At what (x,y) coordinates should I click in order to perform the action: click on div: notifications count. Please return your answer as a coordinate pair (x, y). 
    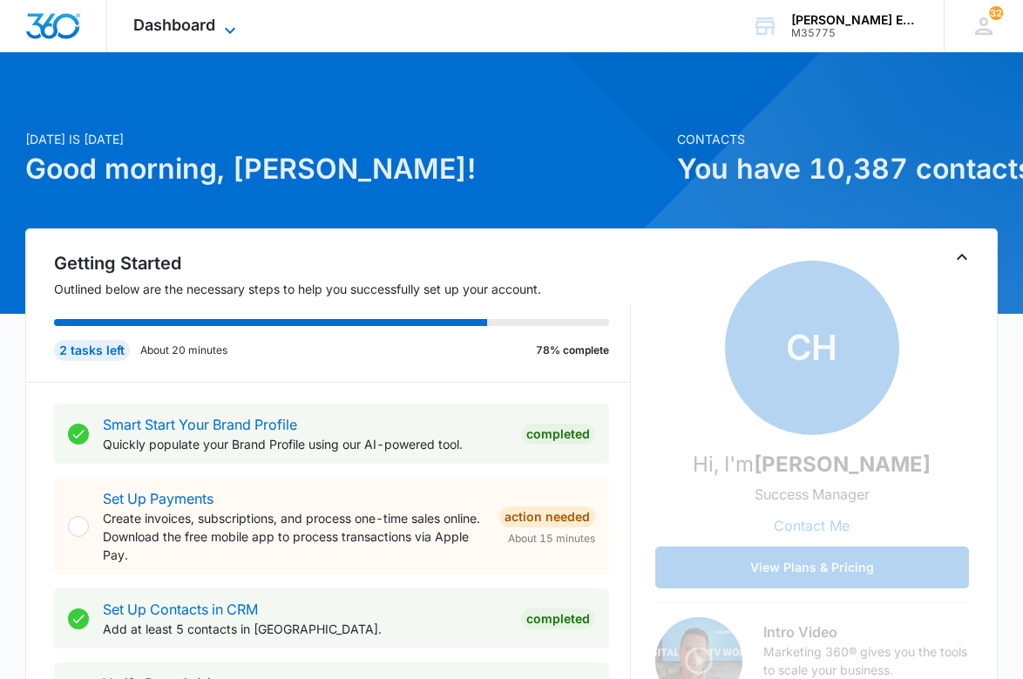
    Looking at the image, I should click on (996, 13).